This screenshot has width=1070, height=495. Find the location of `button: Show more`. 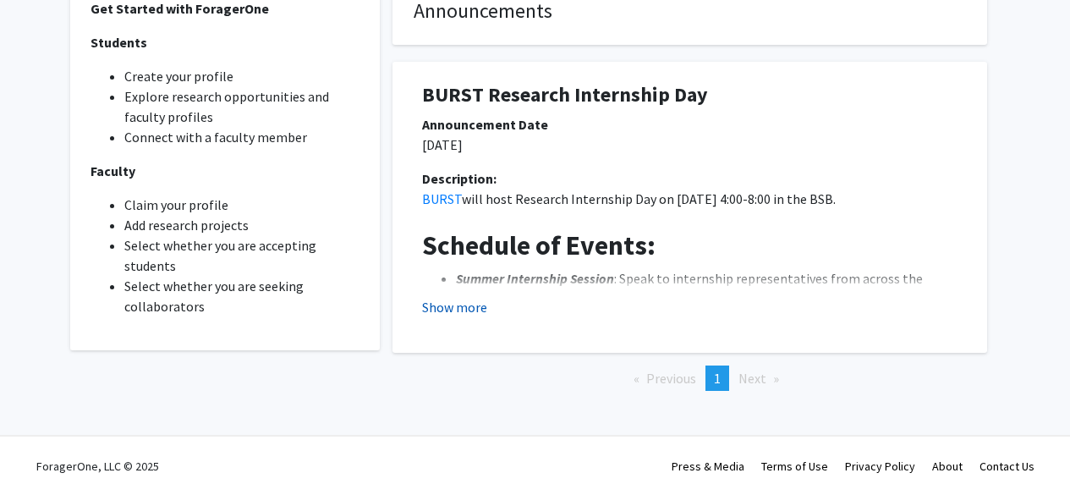

button: Show more is located at coordinates (454, 307).